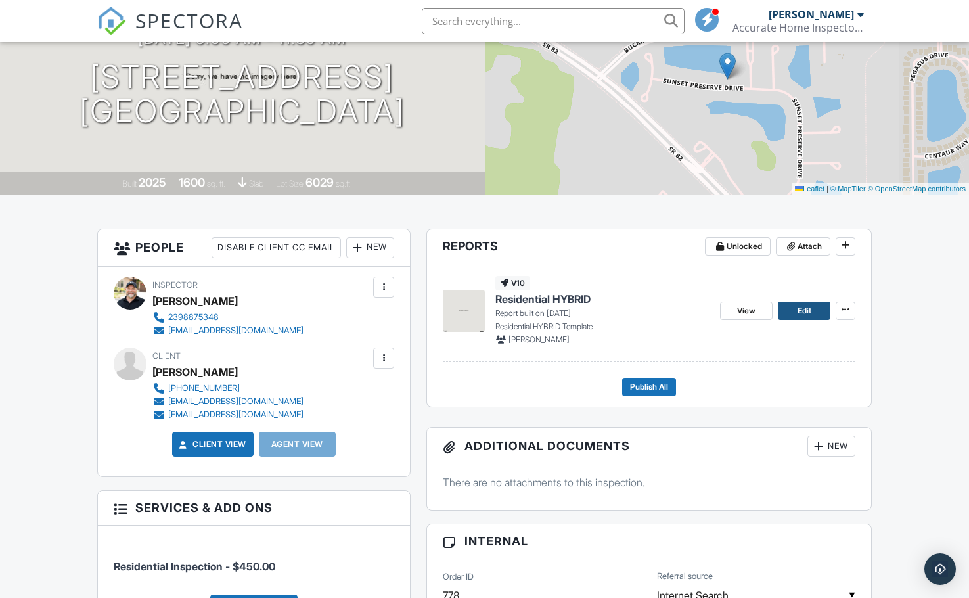 The height and width of the screenshot is (598, 969). Describe the element at coordinates (458, 577) in the screenshot. I see `label: Order ID` at that location.